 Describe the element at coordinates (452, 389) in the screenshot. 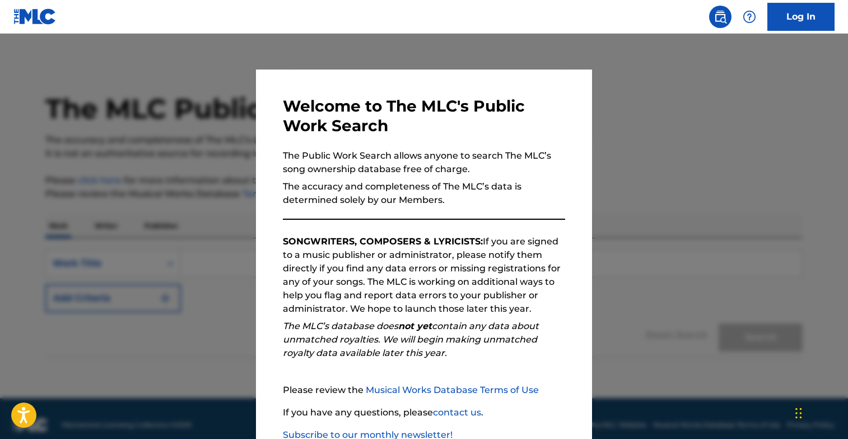

I see `a: Musical Works Database Terms of Use` at that location.